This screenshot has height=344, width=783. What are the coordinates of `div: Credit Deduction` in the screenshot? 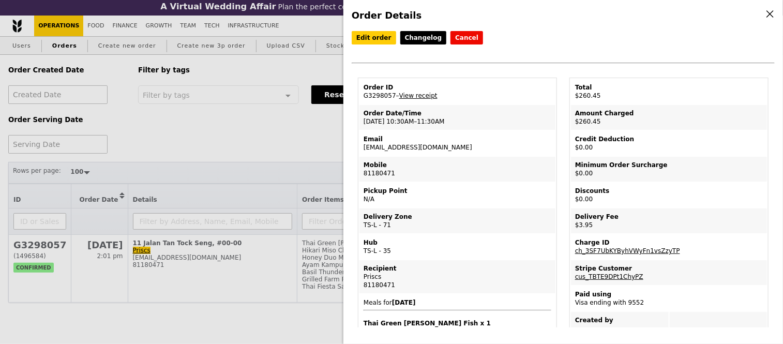 It's located at (668, 139).